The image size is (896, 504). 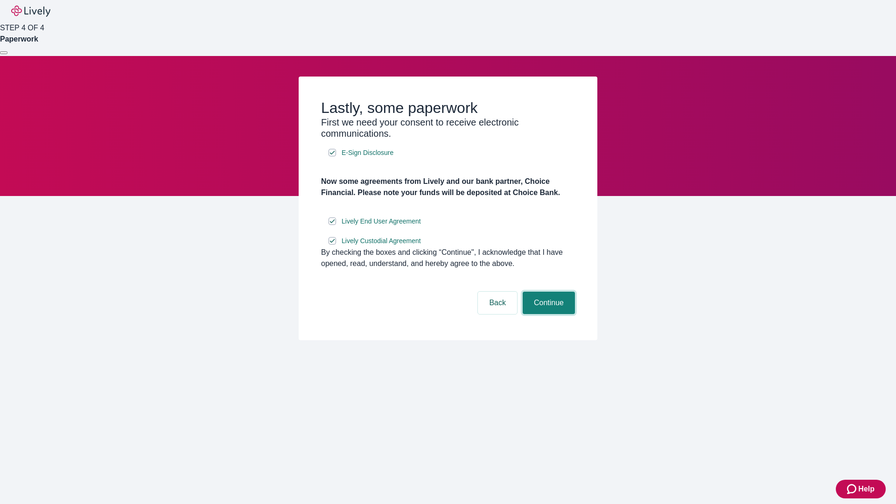 I want to click on span: Lively Custodial Agreement, so click(x=381, y=241).